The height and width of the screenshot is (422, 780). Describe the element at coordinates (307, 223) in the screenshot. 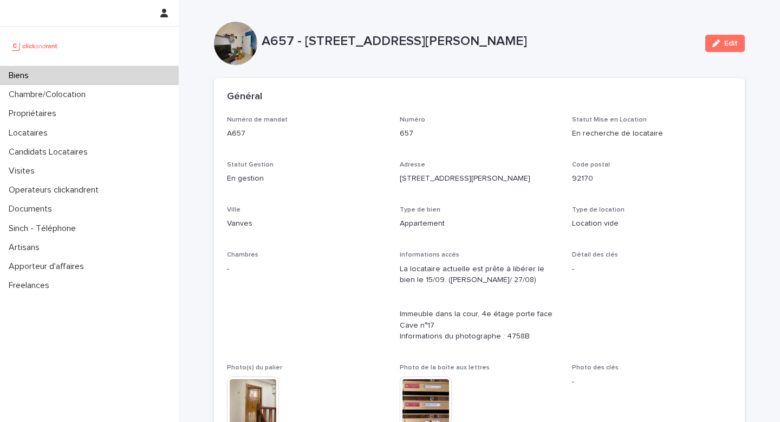

I see `p: Vanves` at that location.